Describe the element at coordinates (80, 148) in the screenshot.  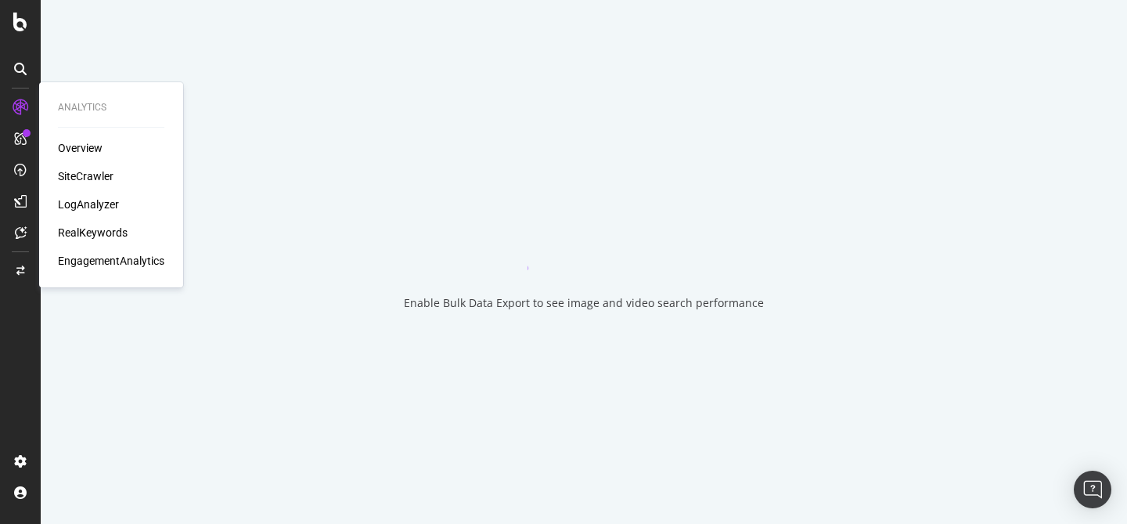
I see `a: Overview` at that location.